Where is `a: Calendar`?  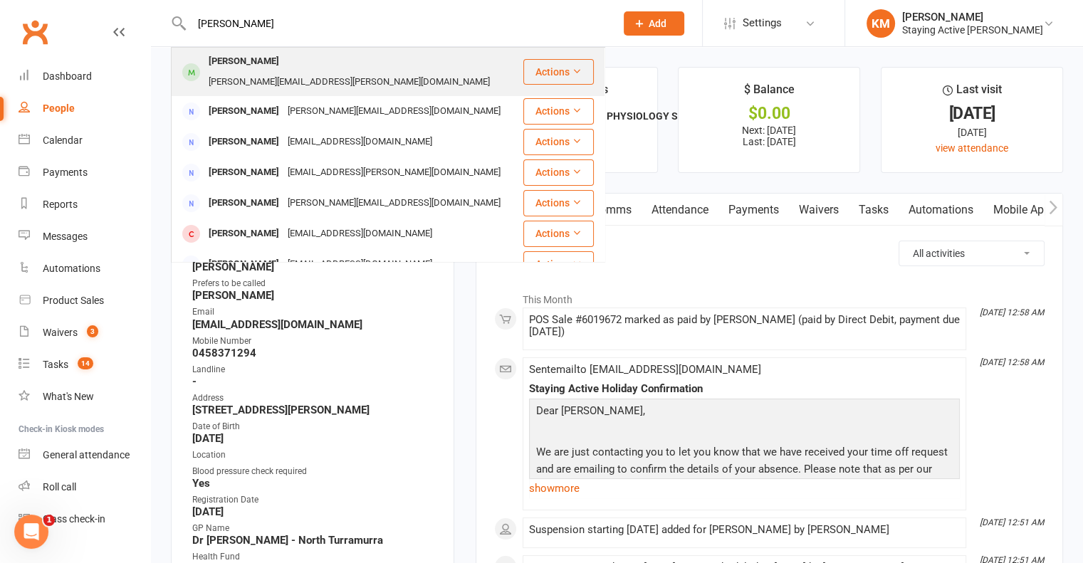 a: Calendar is located at coordinates (84, 140).